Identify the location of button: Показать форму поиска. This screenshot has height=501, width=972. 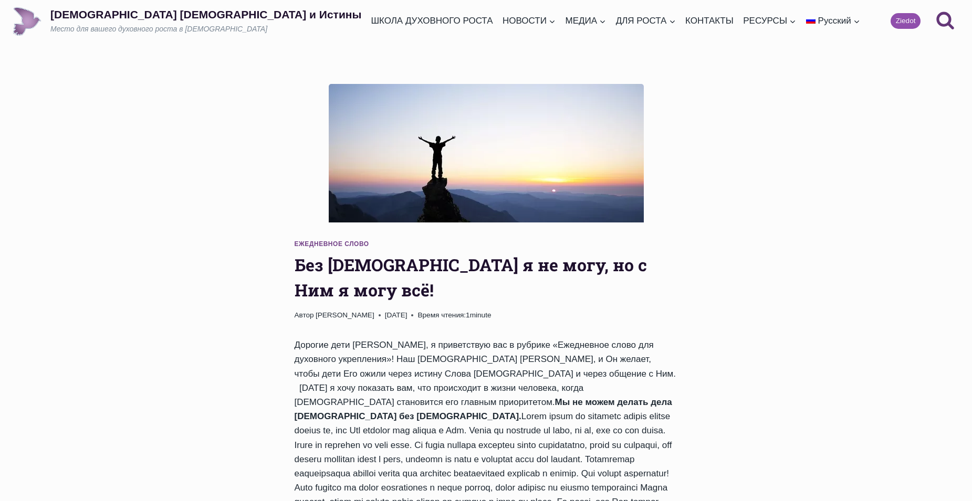
(945, 21).